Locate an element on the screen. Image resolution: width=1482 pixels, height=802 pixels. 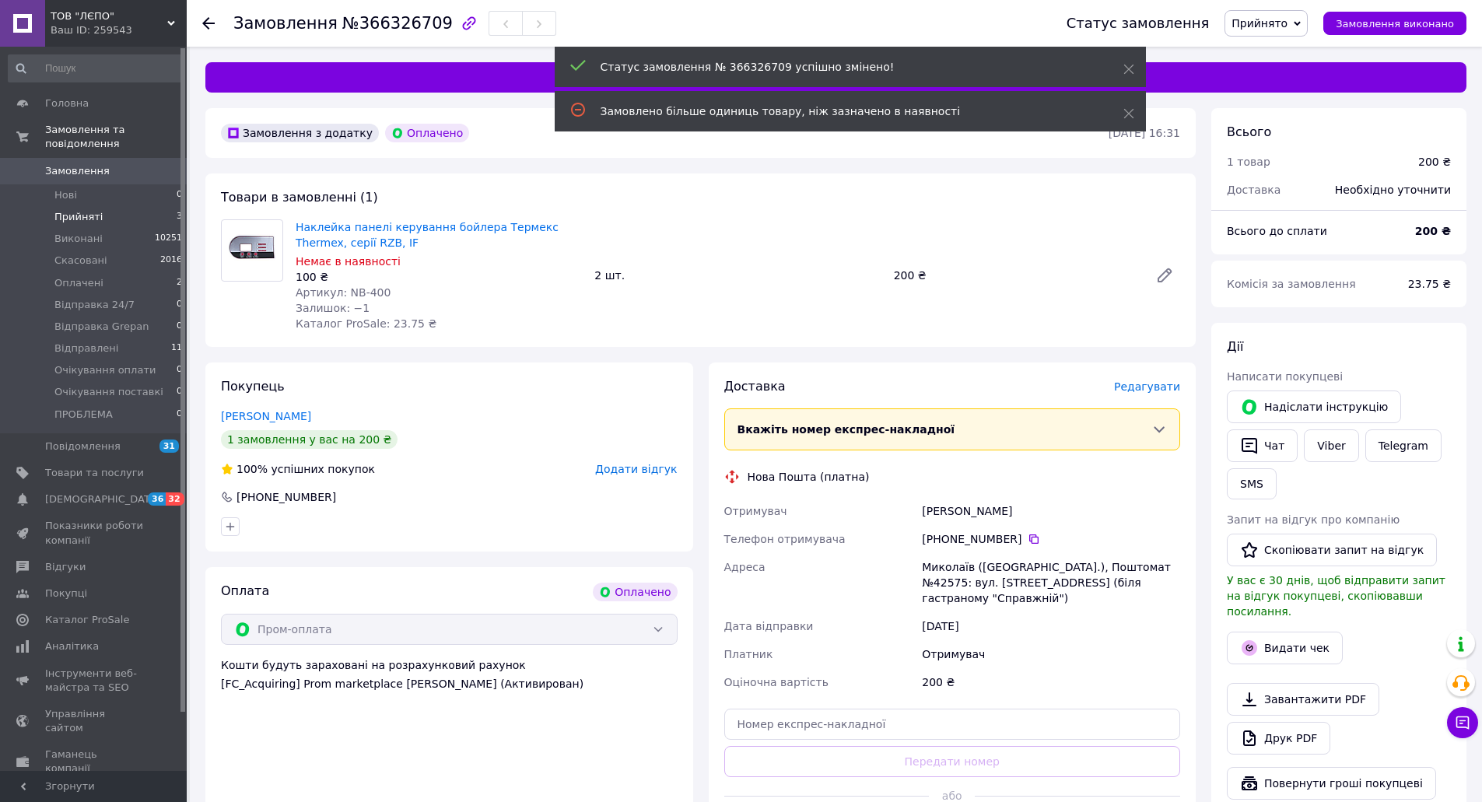
span: Оціночна вартість is located at coordinates (776, 682).